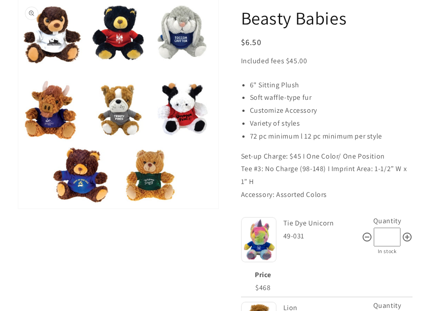 This screenshot has height=311, width=437. What do you see at coordinates (387, 251) in the screenshot?
I see `div: In stock` at bounding box center [387, 251].